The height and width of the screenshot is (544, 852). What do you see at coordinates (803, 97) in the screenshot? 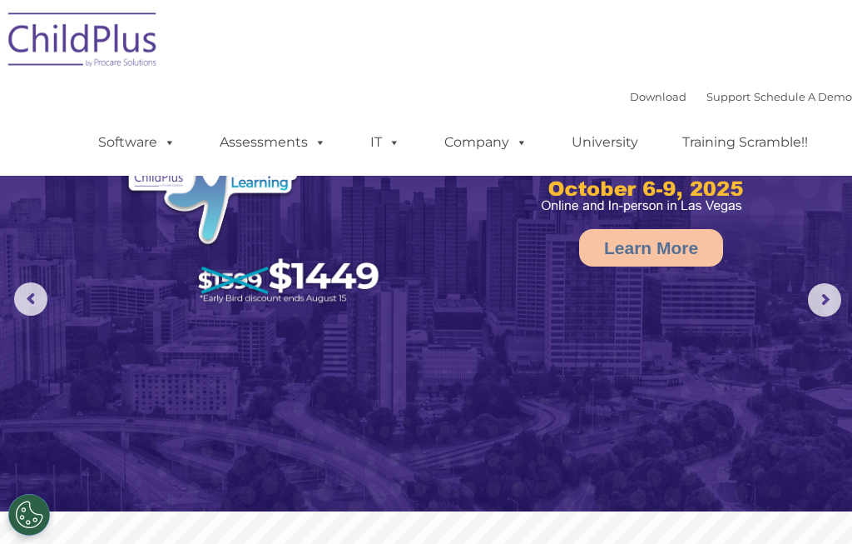
I see `a: Schedule A Demo` at bounding box center [803, 97].